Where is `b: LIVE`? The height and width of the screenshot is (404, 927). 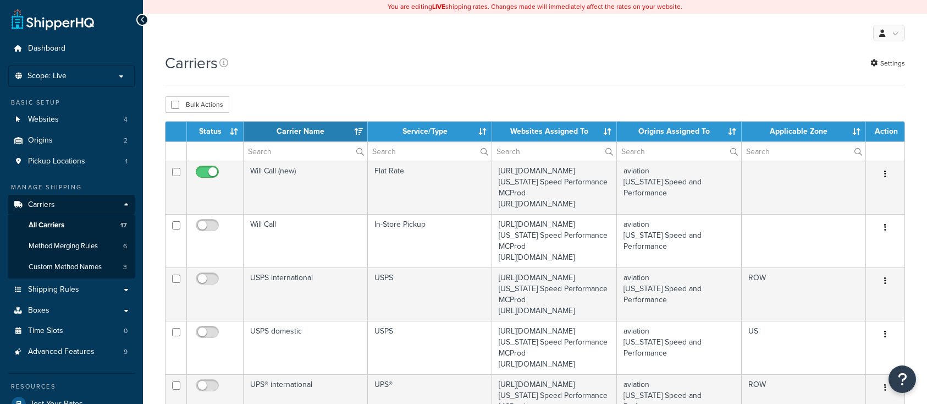 b: LIVE is located at coordinates (439, 7).